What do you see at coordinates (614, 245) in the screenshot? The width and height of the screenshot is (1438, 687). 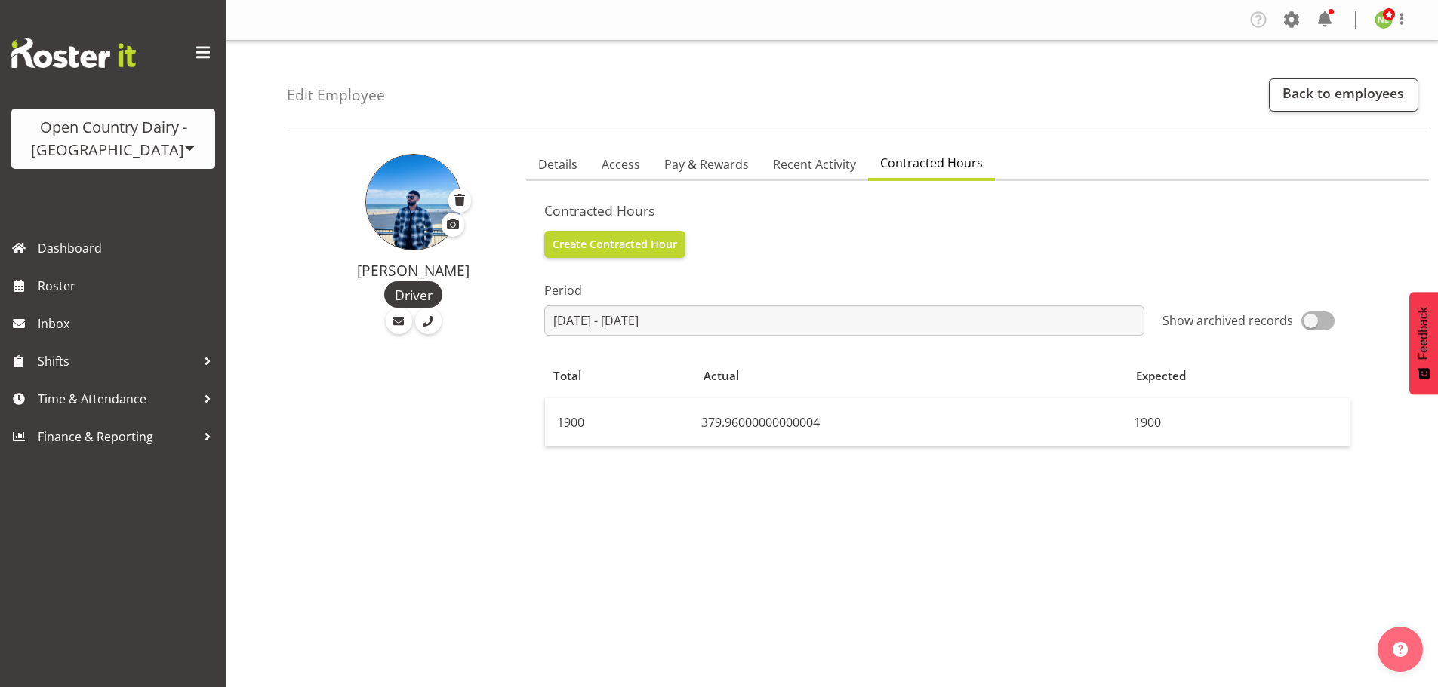 I see `span: Create Contracted Hour` at bounding box center [614, 245].